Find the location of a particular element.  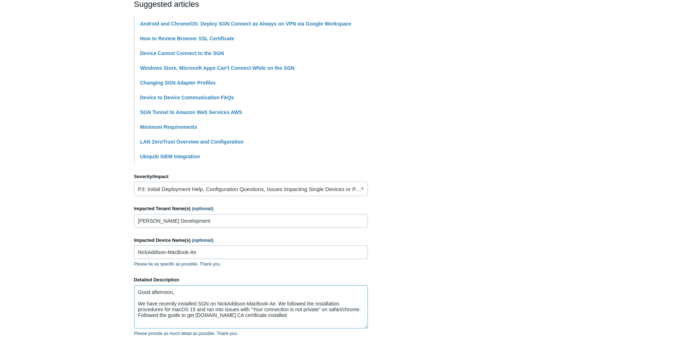

a: How to Review Browser SSL Certificate is located at coordinates (187, 38).